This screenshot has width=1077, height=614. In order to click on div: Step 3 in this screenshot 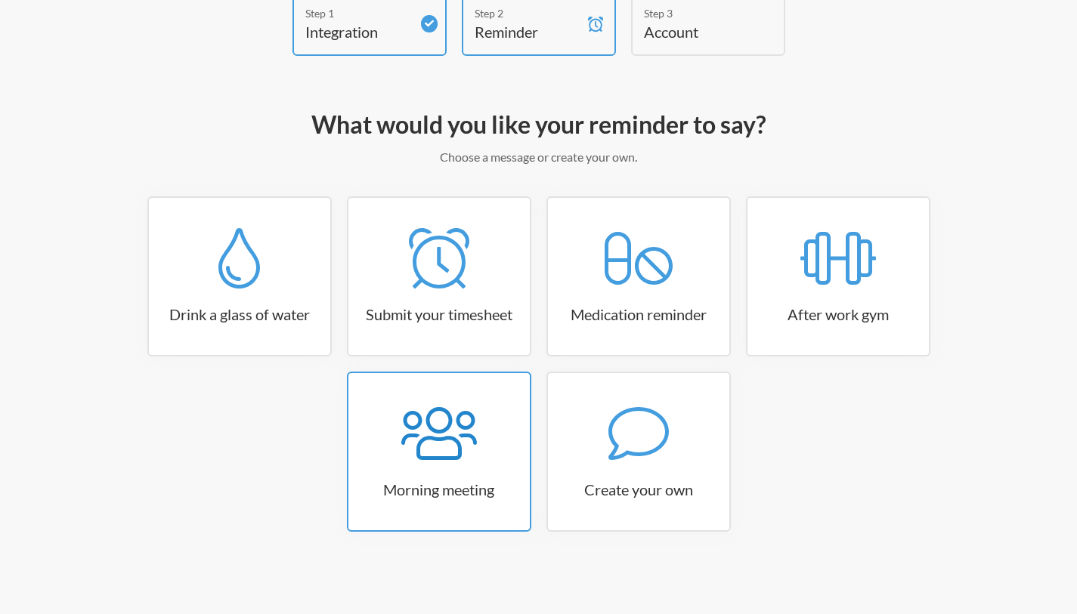, I will do `click(697, 13)`.